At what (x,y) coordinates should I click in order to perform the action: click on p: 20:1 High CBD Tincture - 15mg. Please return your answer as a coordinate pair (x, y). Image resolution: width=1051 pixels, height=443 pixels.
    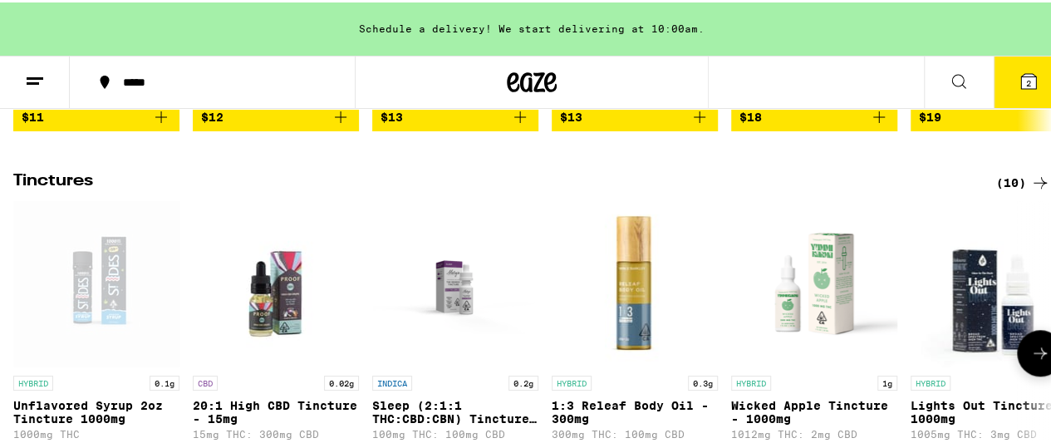
    Looking at the image, I should click on (276, 410).